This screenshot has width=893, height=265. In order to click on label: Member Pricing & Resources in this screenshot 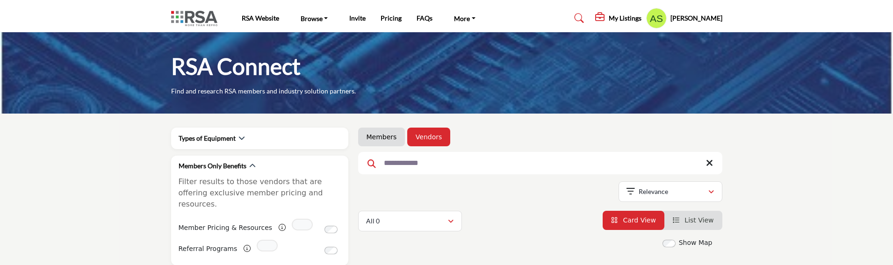, I will do `click(225, 228)`.